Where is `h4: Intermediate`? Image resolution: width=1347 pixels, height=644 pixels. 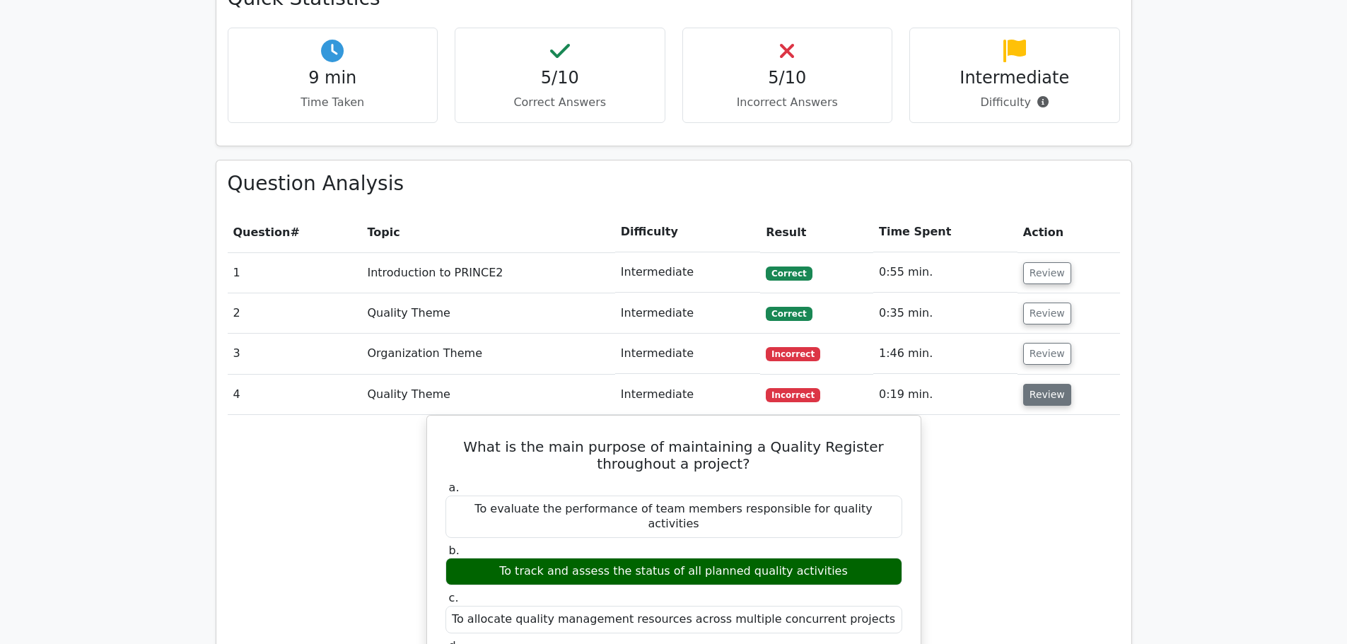 h4: Intermediate is located at coordinates (1014, 78).